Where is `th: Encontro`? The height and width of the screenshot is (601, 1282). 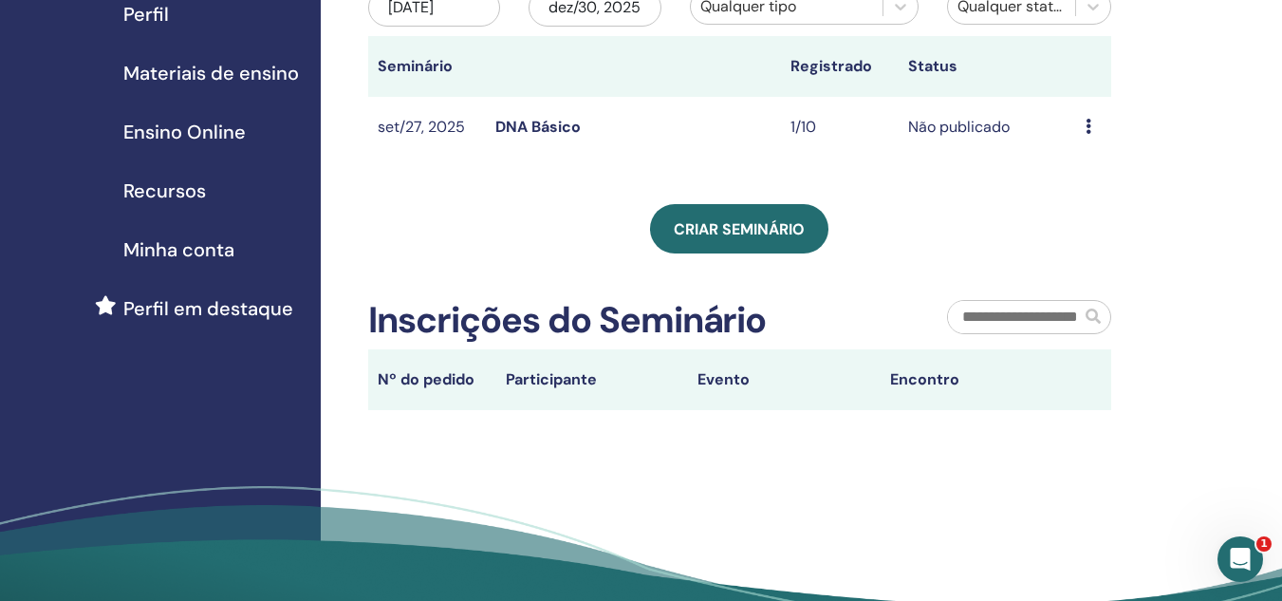
th: Encontro is located at coordinates (977, 380).